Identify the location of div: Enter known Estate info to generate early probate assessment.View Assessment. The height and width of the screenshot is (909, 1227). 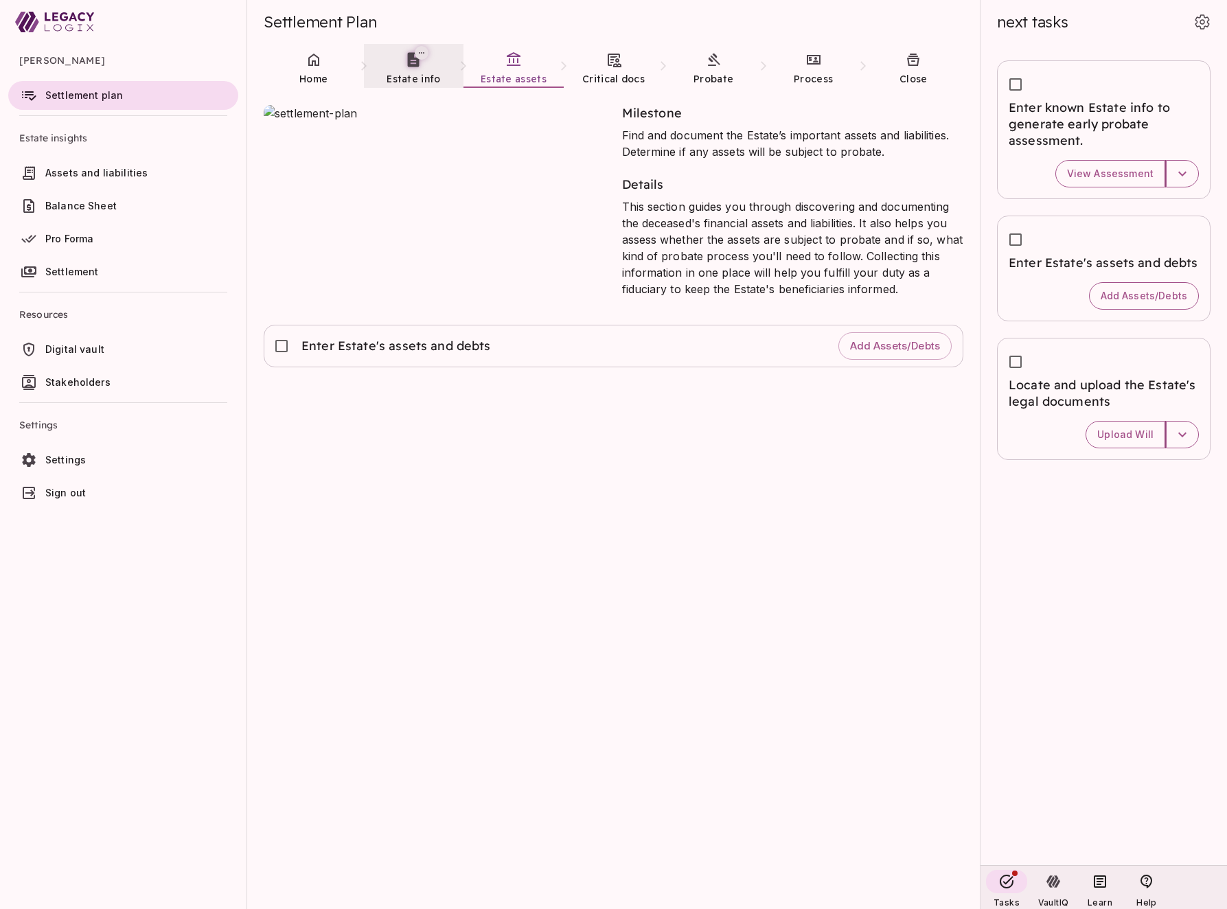
(1103, 130).